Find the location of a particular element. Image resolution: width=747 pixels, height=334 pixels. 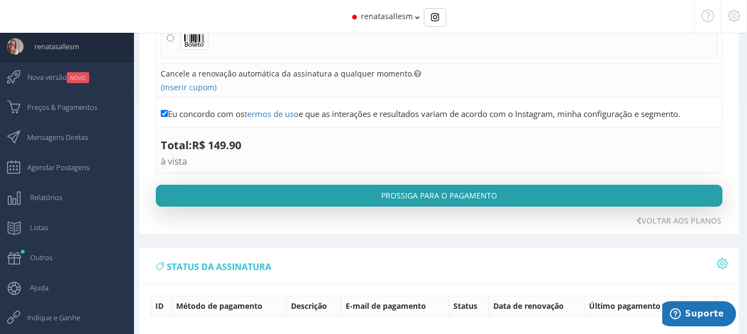

th: E-mail de pagamento is located at coordinates (395, 306).